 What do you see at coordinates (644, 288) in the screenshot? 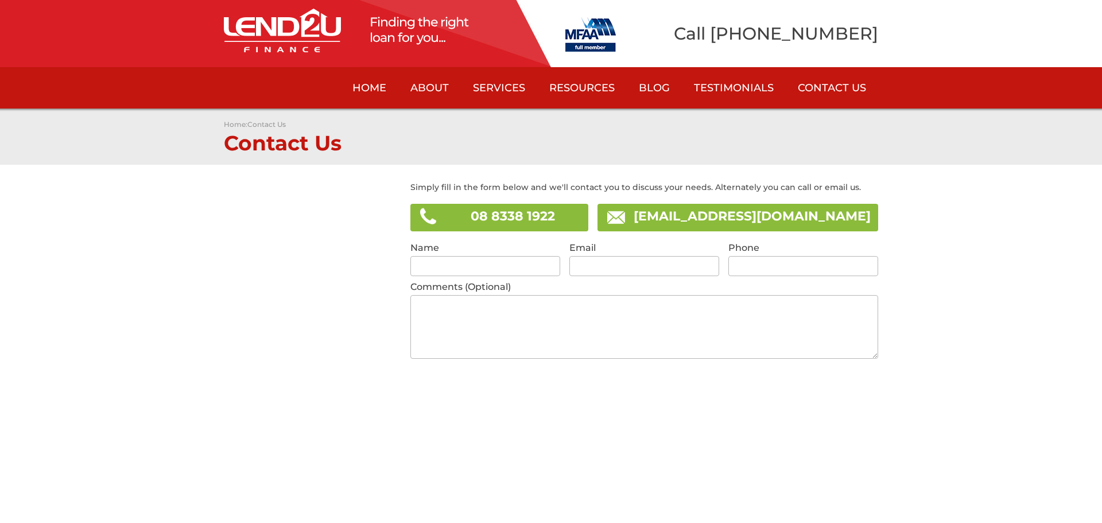
I see `label: Comments (Optional)` at bounding box center [644, 288].